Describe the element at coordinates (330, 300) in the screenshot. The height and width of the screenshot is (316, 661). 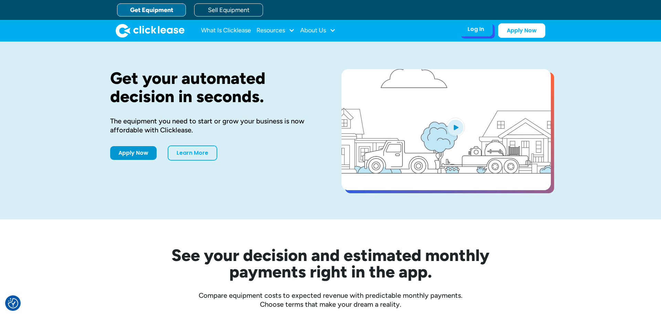
I see `div: Compare equipment costs to expected revenue with predictable monthly payments. Choose terms that ...` at that location.